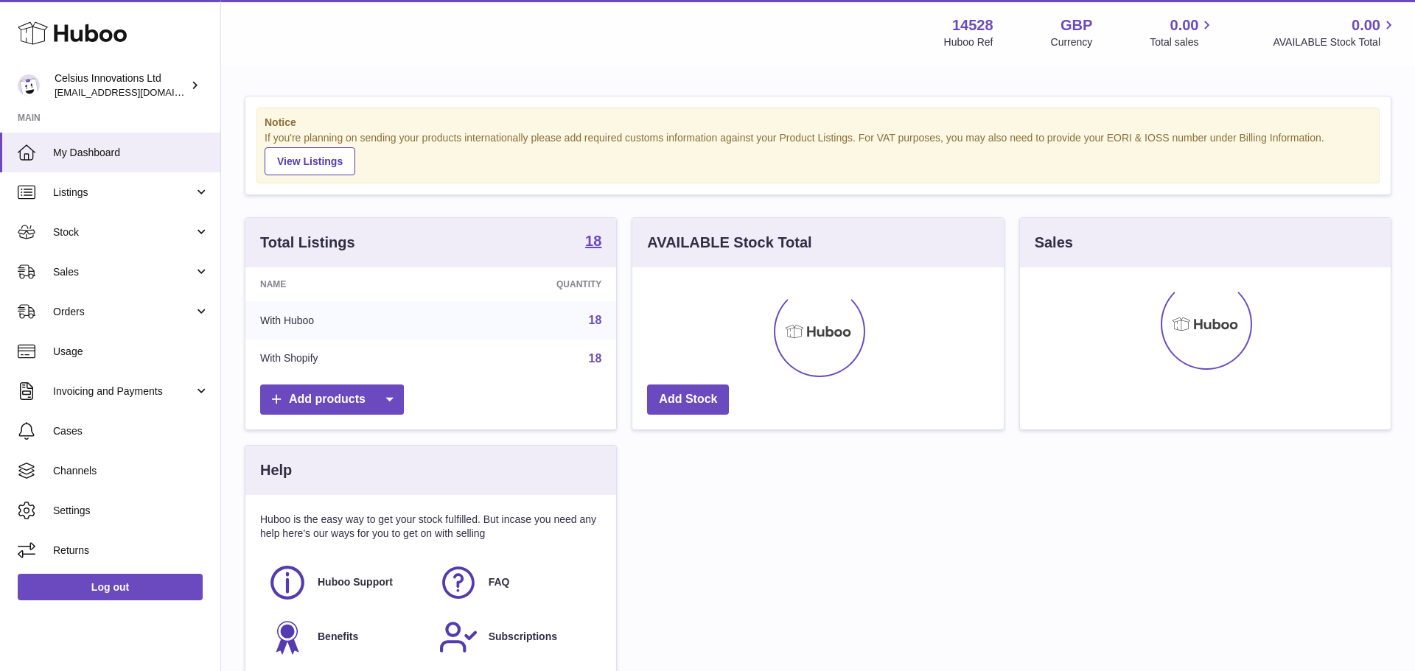  What do you see at coordinates (968, 42) in the screenshot?
I see `div: Huboo Ref` at bounding box center [968, 42].